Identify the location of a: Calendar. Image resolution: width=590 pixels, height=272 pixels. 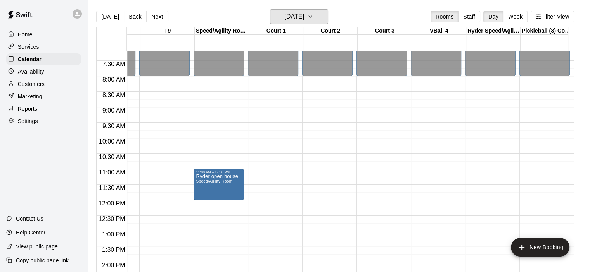
(43, 59).